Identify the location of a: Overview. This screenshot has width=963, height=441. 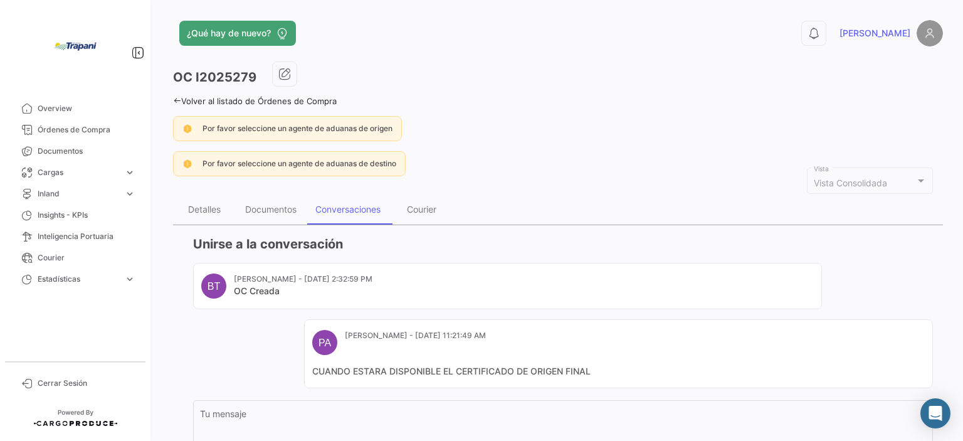
(75, 109).